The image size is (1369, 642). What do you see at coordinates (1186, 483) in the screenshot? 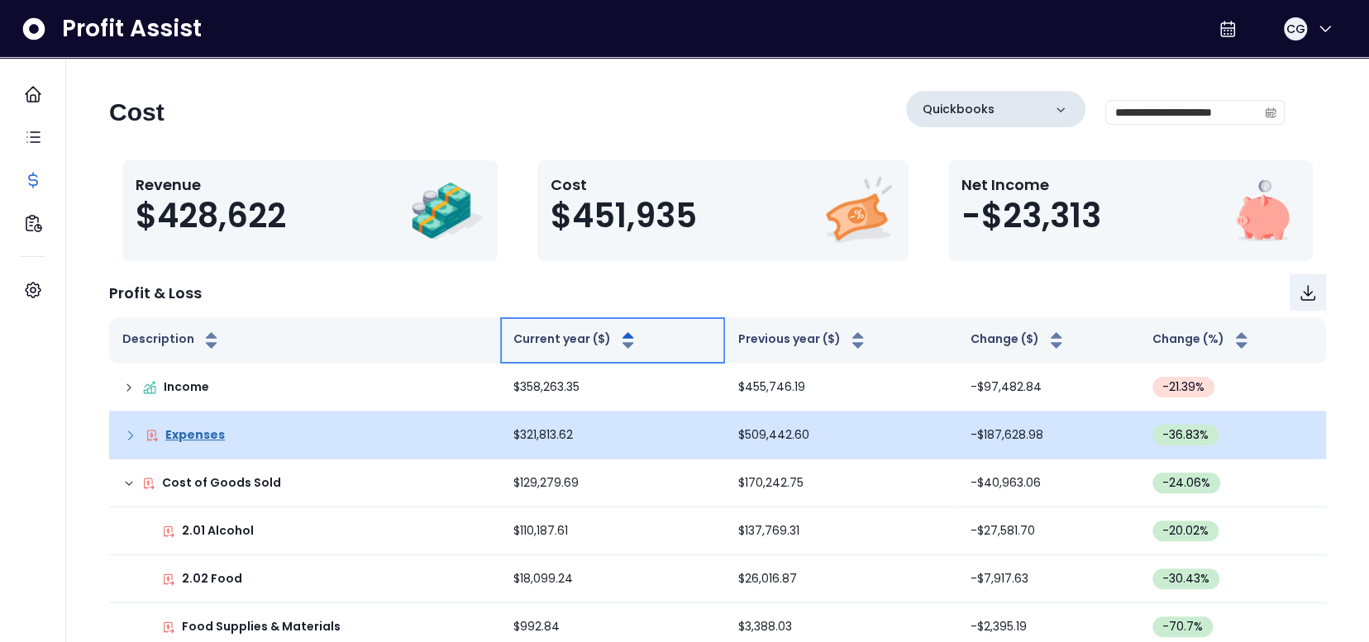
I see `span: -24.06 %` at bounding box center [1186, 483].